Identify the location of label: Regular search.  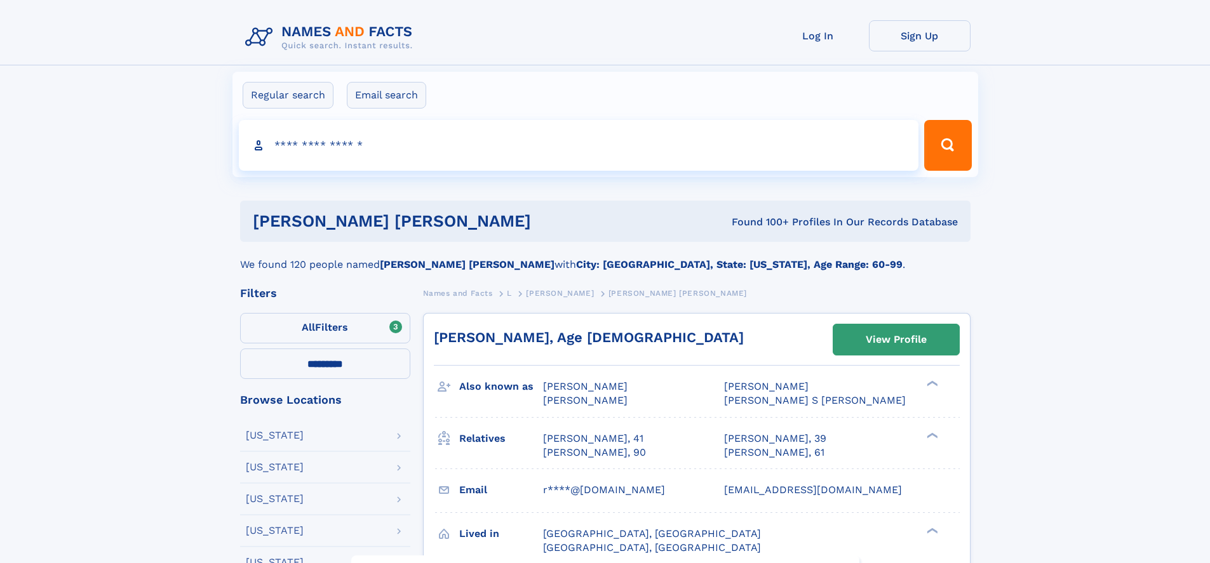
(288, 95).